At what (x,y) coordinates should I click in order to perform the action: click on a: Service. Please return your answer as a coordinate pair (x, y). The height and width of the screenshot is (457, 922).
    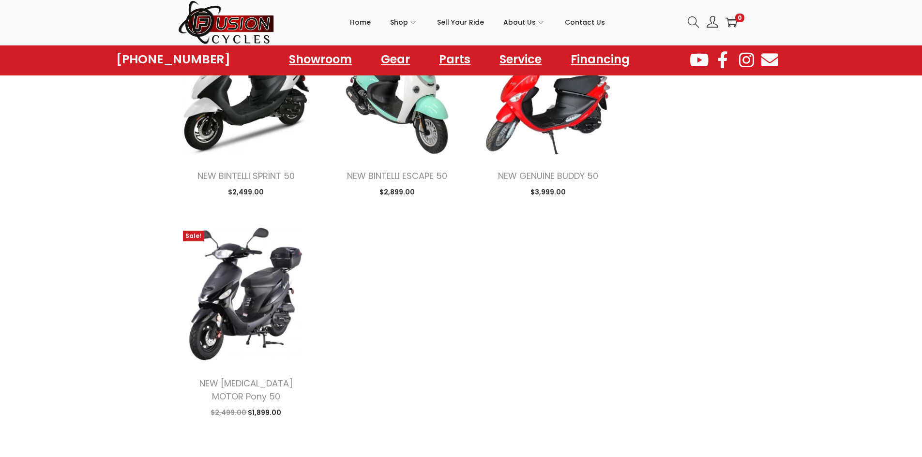
    Looking at the image, I should click on (520, 59).